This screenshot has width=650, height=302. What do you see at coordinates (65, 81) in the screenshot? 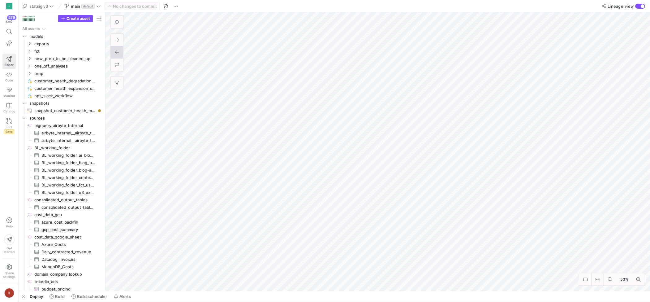
I see `span: customer_health_degradation_slack_workflow​​​​​` at bounding box center [65, 81].